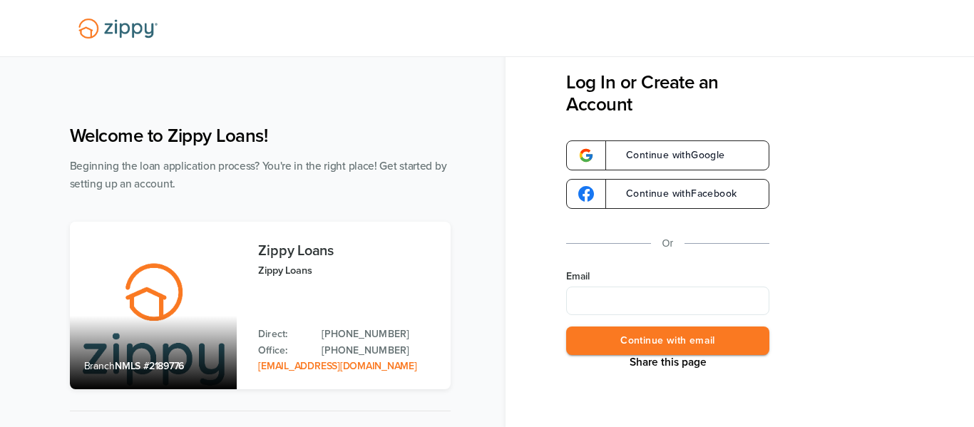 This screenshot has height=427, width=974. Describe the element at coordinates (668, 243) in the screenshot. I see `p: Or` at that location.